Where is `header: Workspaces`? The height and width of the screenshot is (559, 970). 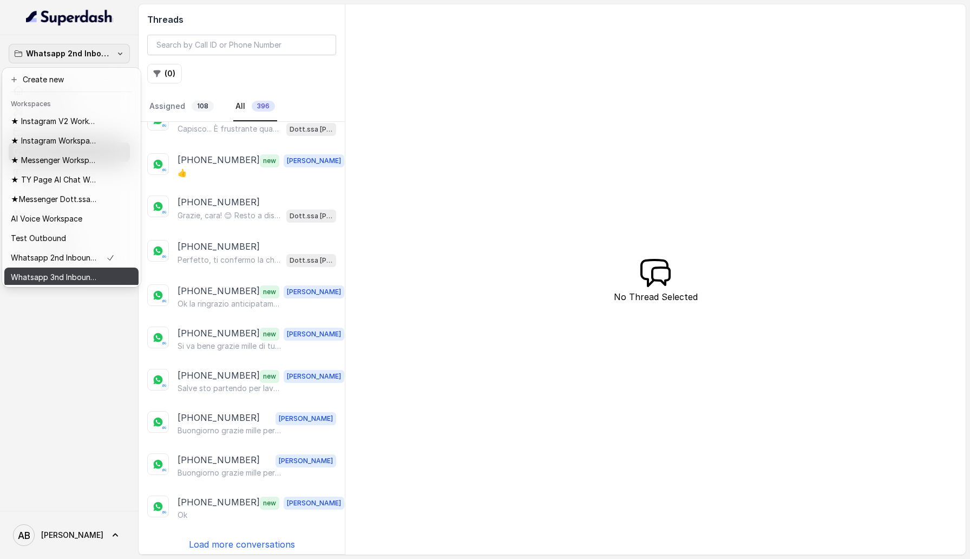
header: Workspaces is located at coordinates (71, 103).